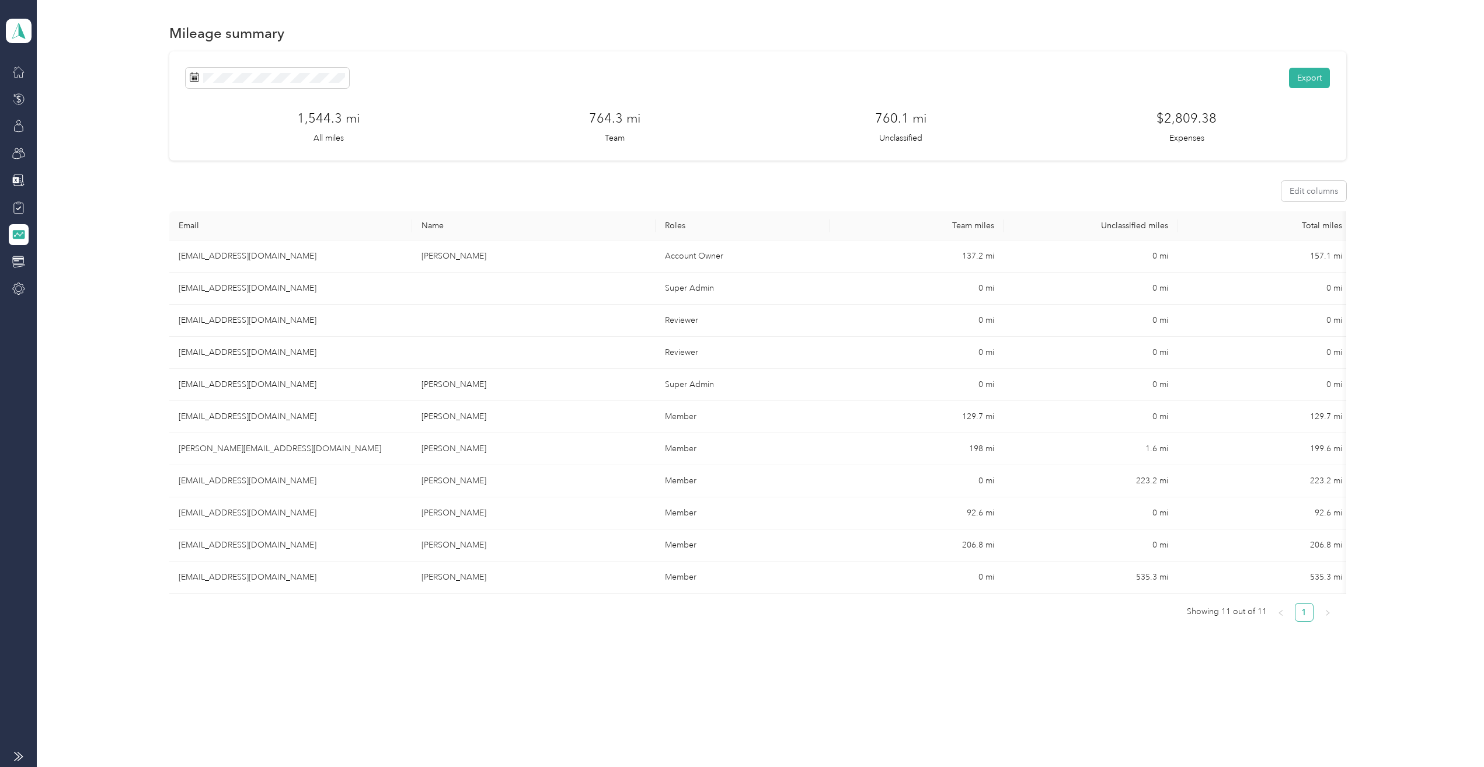 The image size is (1484, 767). Describe the element at coordinates (1265, 256) in the screenshot. I see `td: 157.1 mi` at that location.